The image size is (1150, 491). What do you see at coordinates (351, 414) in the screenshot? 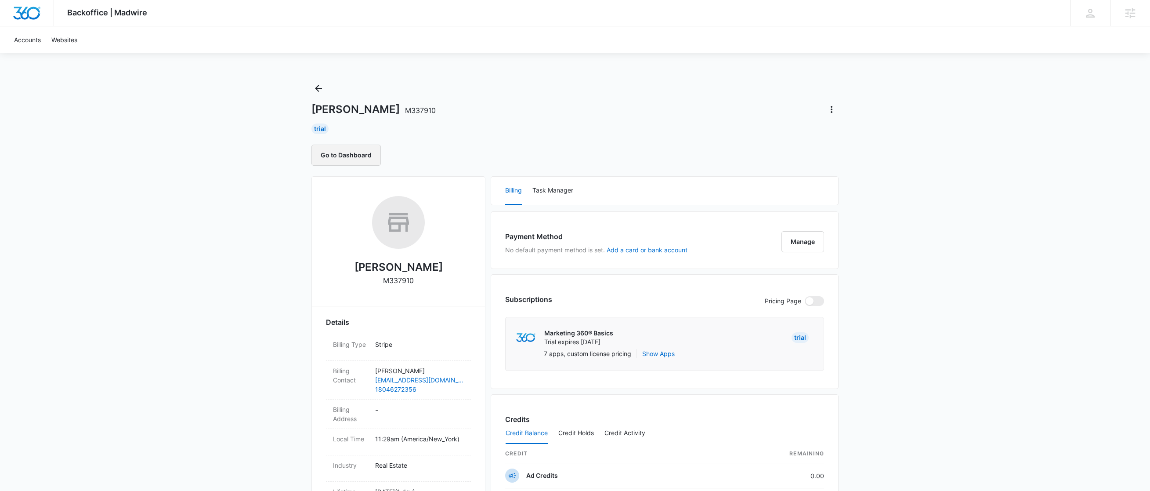
I see `dt: Billing Address` at bounding box center [351, 414].